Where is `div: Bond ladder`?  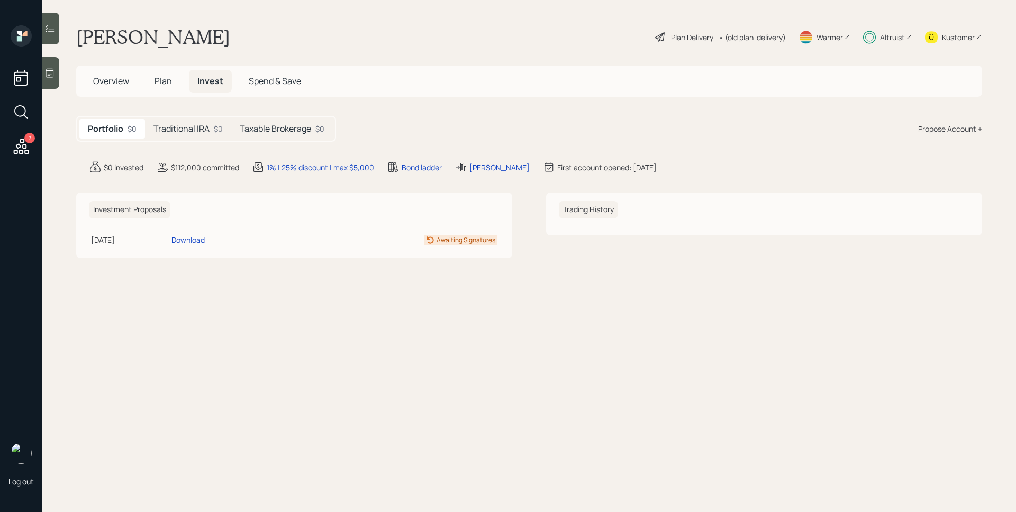 div: Bond ladder is located at coordinates (422, 167).